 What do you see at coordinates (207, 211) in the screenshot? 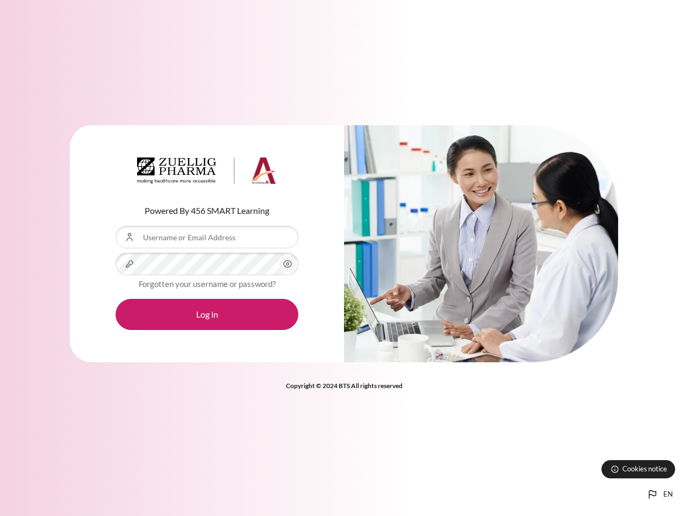
I see `p: Powered By 456 SMART Learning` at bounding box center [207, 211].